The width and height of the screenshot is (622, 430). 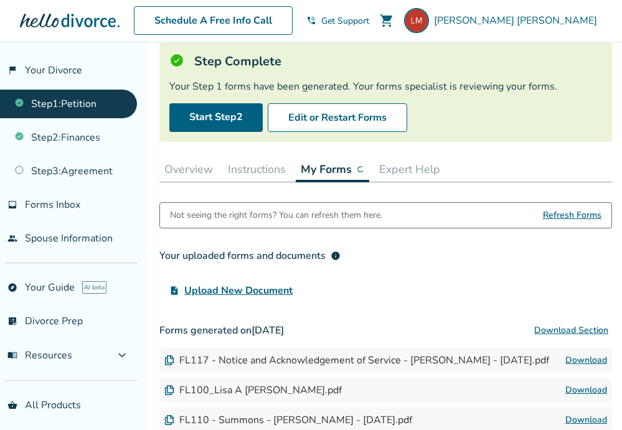 I want to click on button: Overview, so click(x=189, y=169).